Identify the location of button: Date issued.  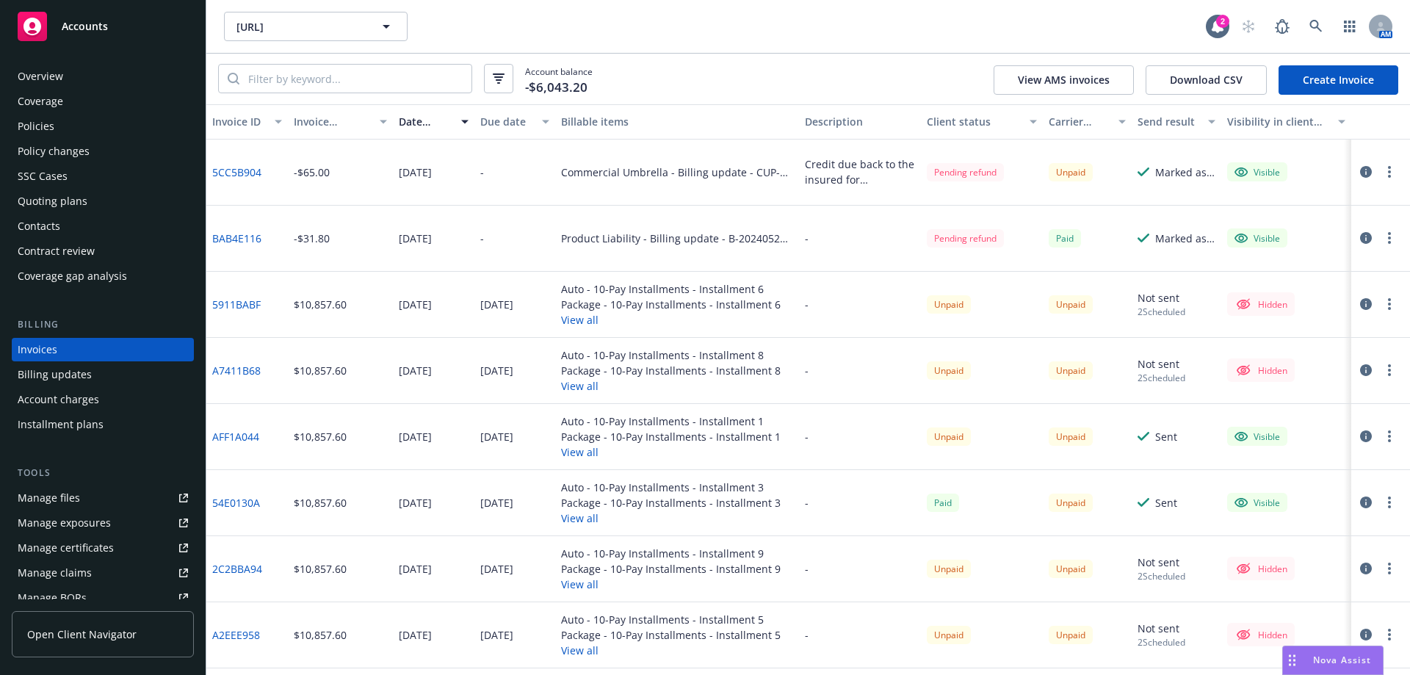
(433, 122).